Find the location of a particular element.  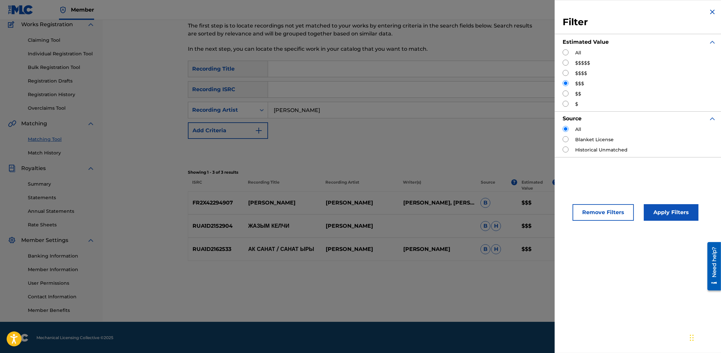

p: Source is located at coordinates (488, 185).